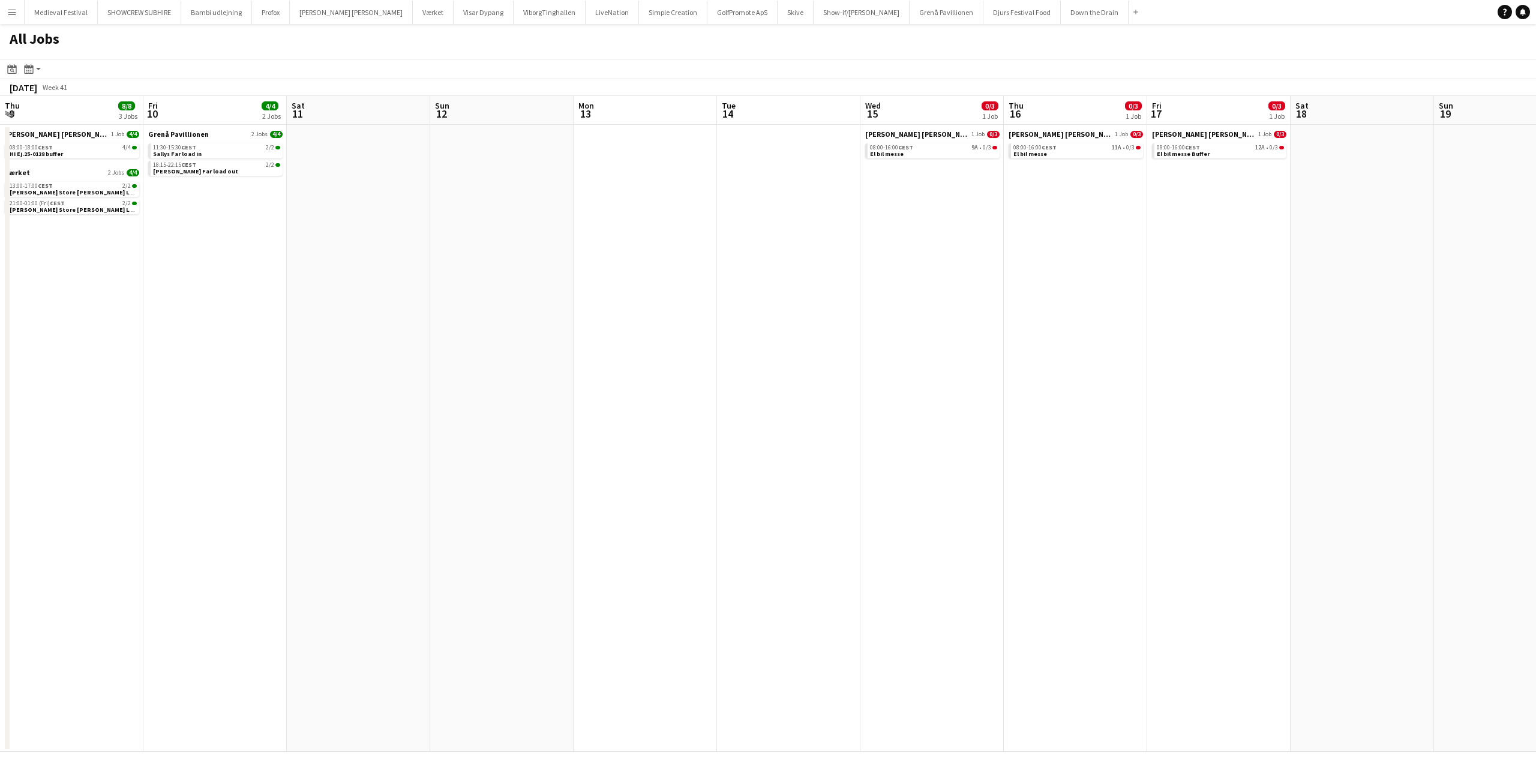 This screenshot has width=1536, height=783. I want to click on span: 13:00-17:00, so click(31, 186).